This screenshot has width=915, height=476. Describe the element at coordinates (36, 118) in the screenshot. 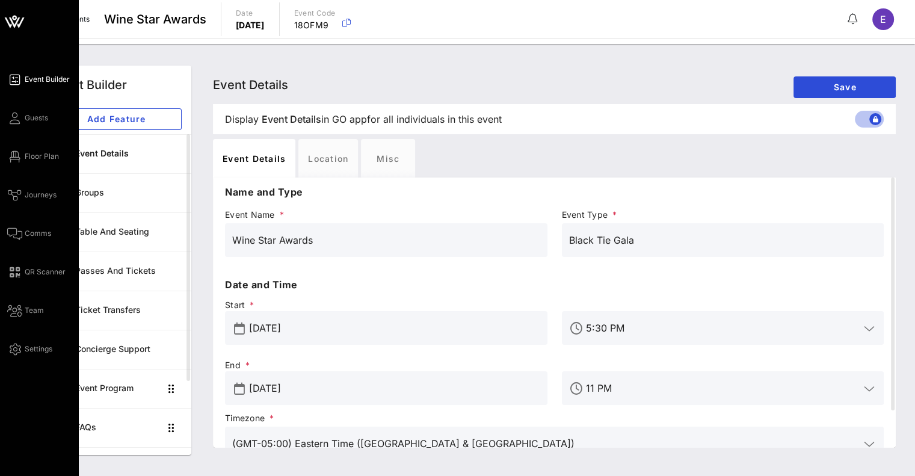

I see `span: Guests` at that location.